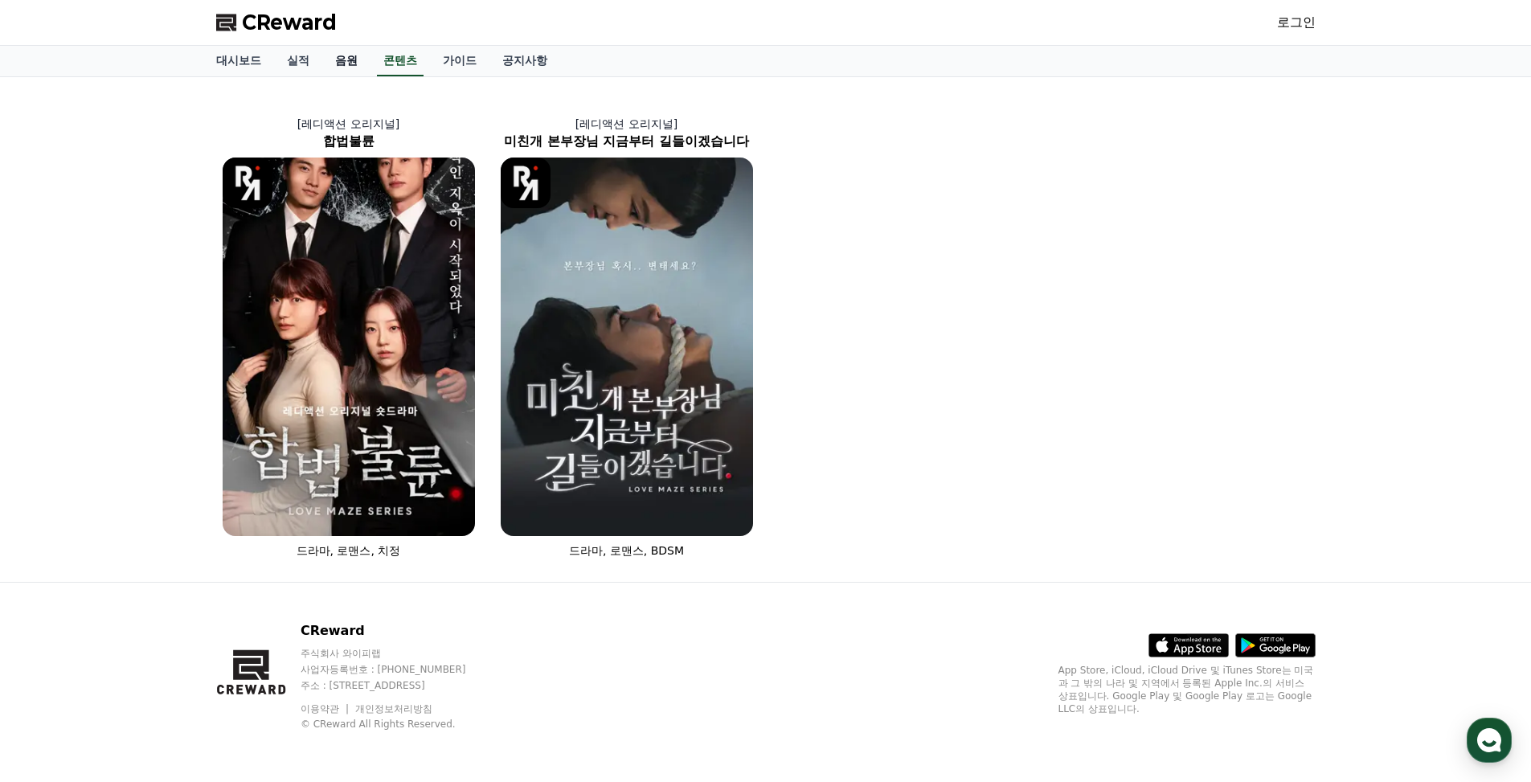  What do you see at coordinates (276, 22) in the screenshot?
I see `a: CReward` at bounding box center [276, 22].